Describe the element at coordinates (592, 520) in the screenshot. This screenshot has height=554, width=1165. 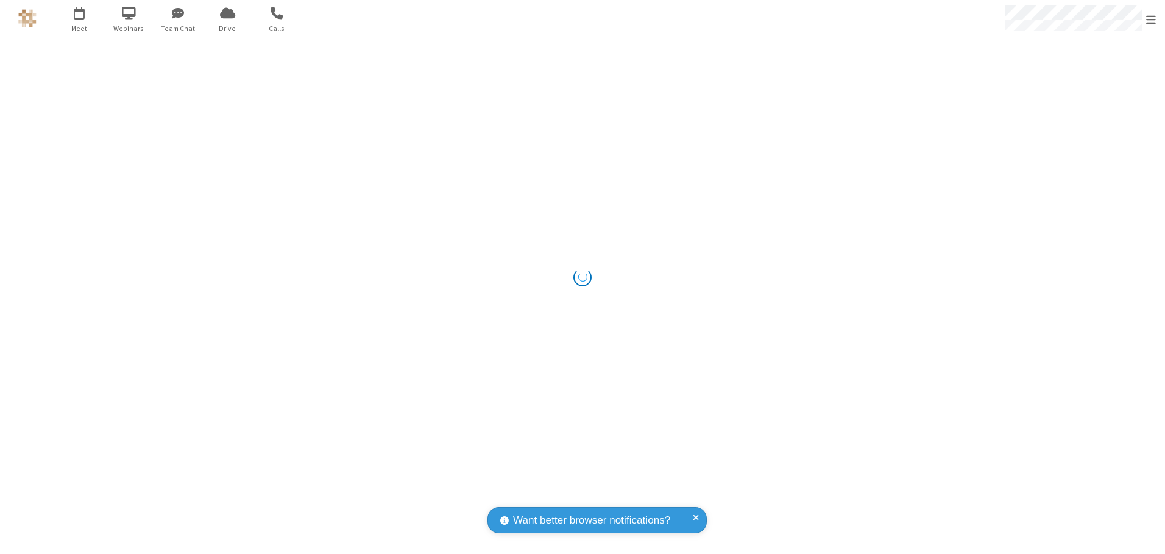
I see `span: Want better browser notifications?` at that location.